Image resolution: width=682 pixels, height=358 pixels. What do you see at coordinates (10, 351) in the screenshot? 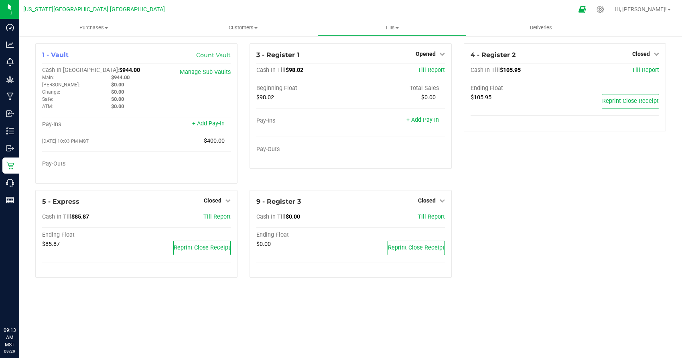
I see `p: 09/29` at bounding box center [10, 351].